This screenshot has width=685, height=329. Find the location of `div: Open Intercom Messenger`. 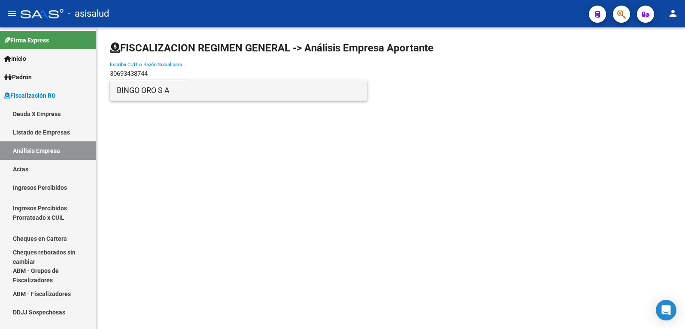

div: Open Intercom Messenger is located at coordinates (666, 311).